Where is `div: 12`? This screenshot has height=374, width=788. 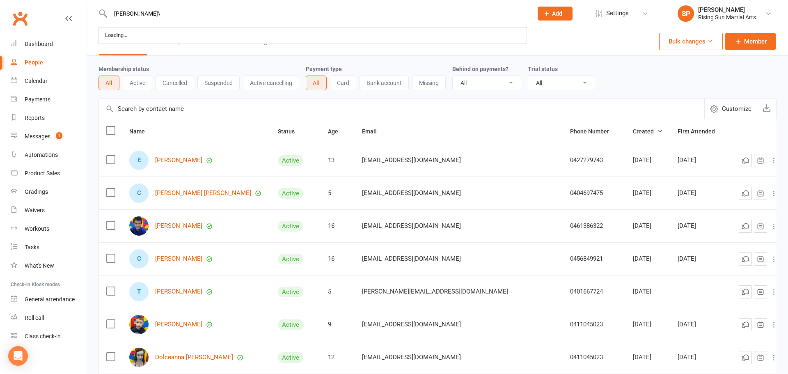
div: 12 is located at coordinates (337, 357).